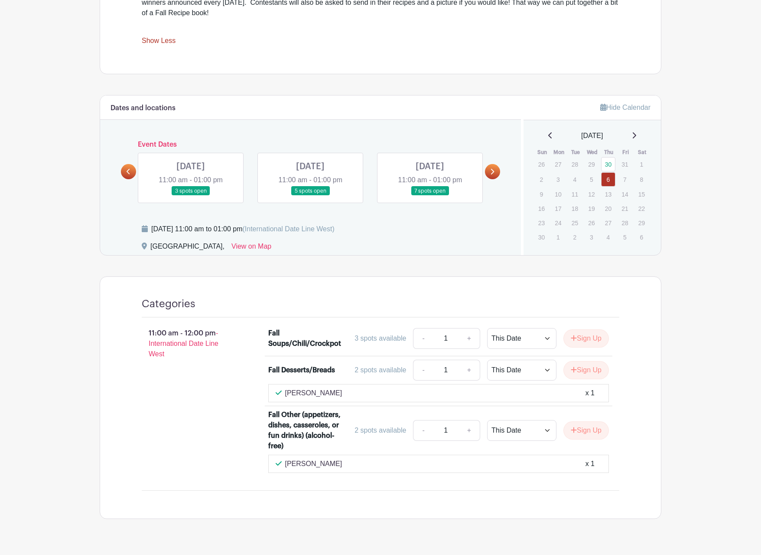 The width and height of the screenshot is (761, 555). Describe the element at coordinates (625, 208) in the screenshot. I see `p: 21` at that location.